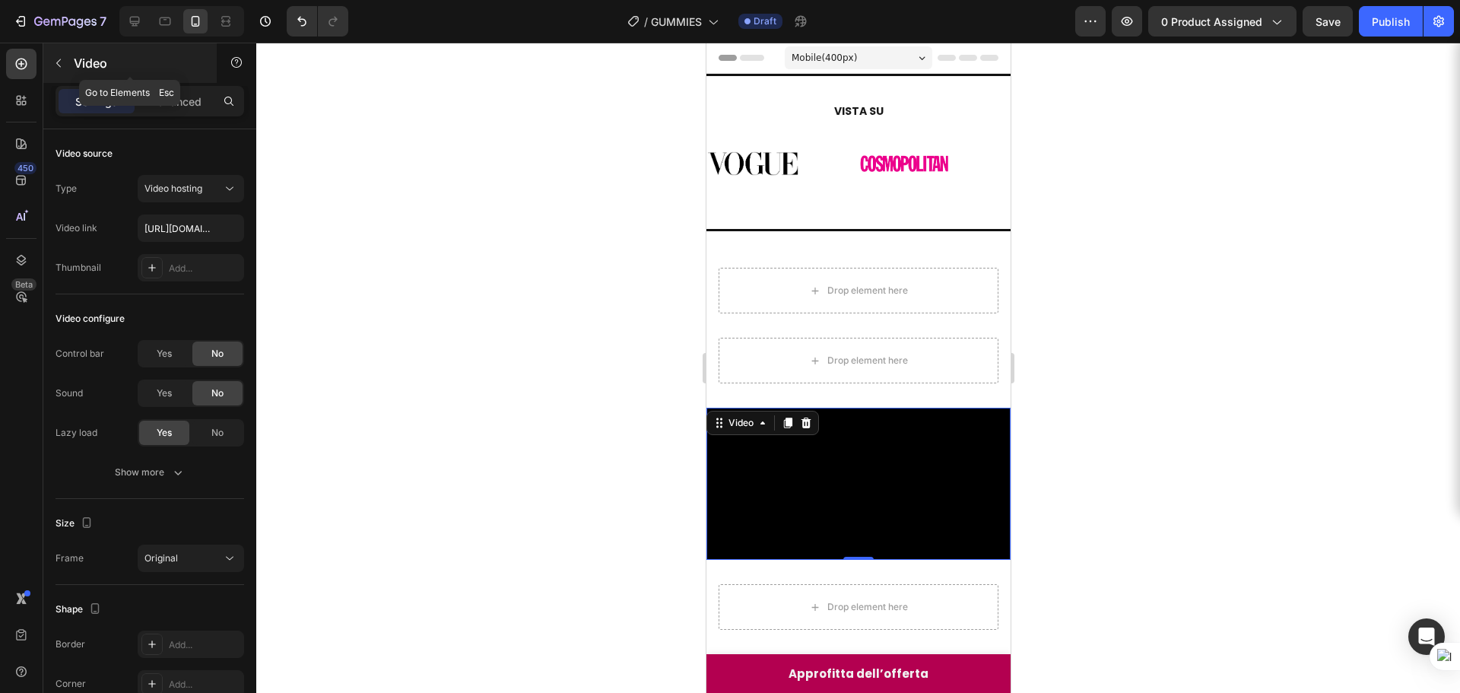  What do you see at coordinates (1328, 21) in the screenshot?
I see `span: Save` at bounding box center [1328, 21].